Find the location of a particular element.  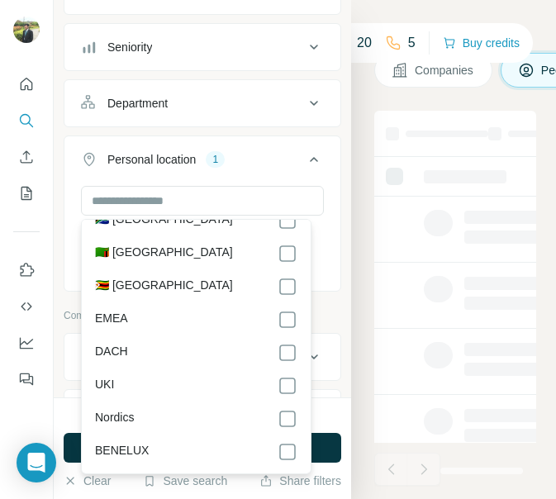

div: Personal location is located at coordinates (151, 160).